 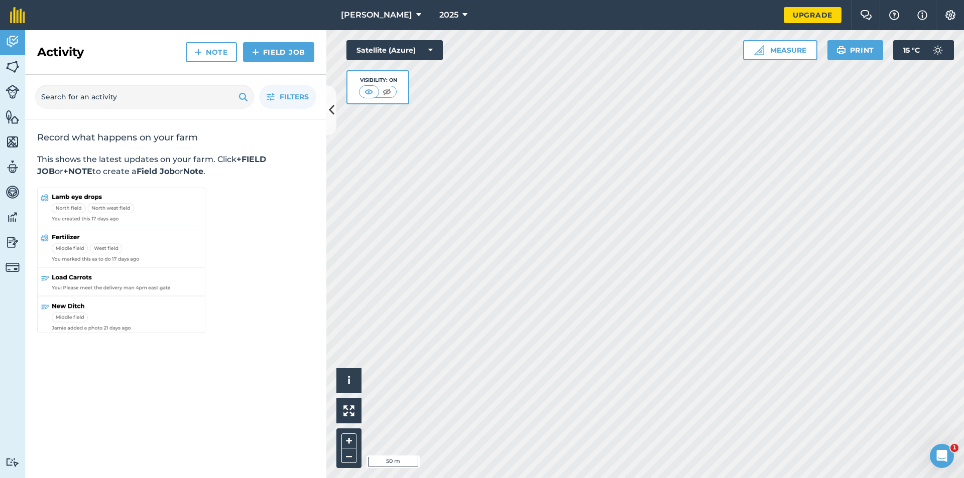 What do you see at coordinates (394, 50) in the screenshot?
I see `button: Satellite (Azure)` at bounding box center [394, 50].